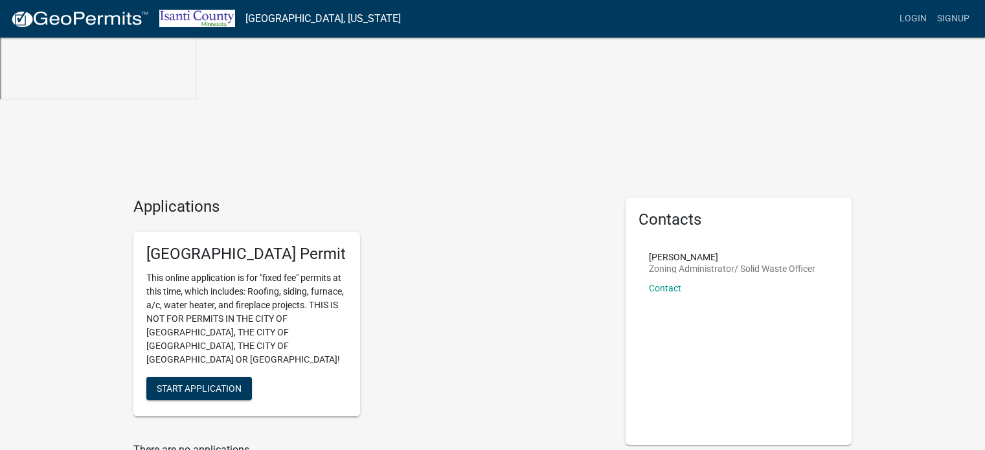  Describe the element at coordinates (197, 18) in the screenshot. I see `img: Isanti County, Minnesota` at that location.